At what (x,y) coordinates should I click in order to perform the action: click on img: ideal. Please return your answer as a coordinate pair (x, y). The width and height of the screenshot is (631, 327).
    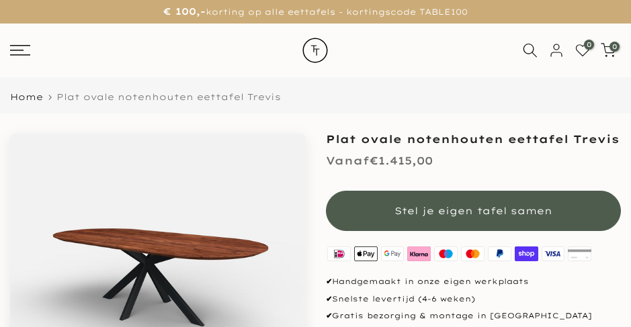
    Looking at the image, I should click on (339, 253).